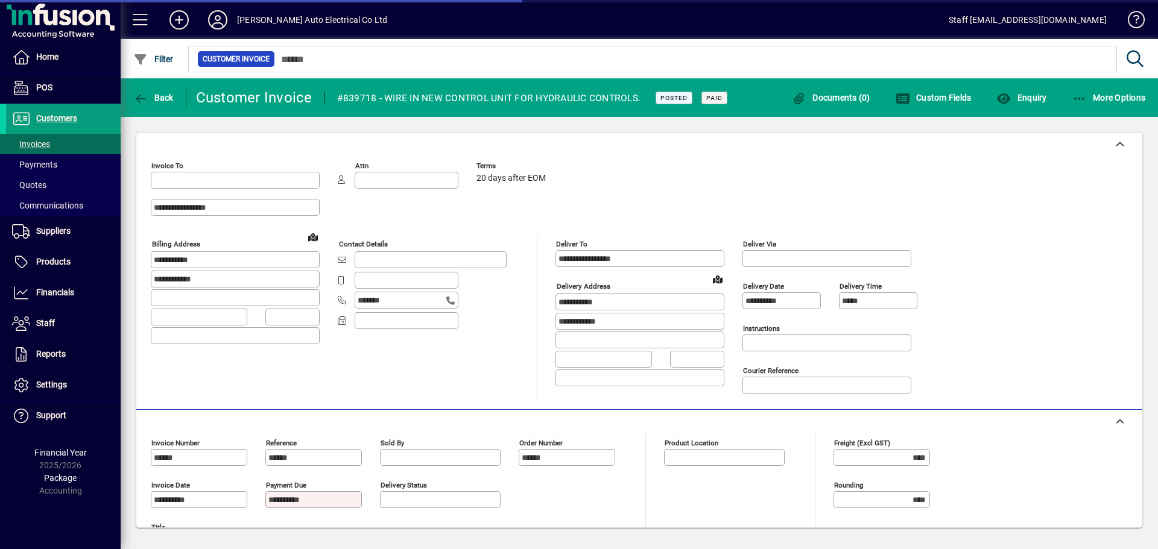  I want to click on button: Filter, so click(153, 59).